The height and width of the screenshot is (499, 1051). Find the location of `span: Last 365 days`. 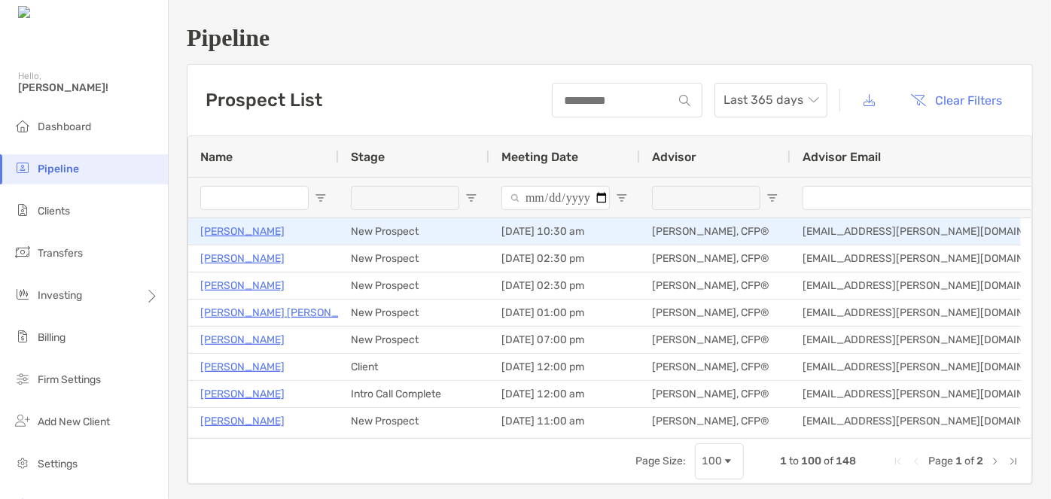

span: Last 365 days is located at coordinates (771, 100).